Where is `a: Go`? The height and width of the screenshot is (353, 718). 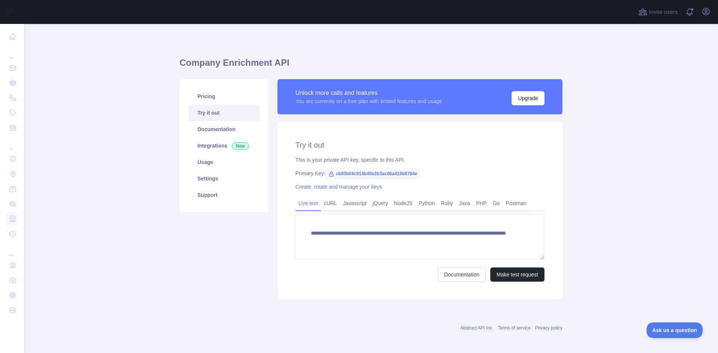 a: Go is located at coordinates (496, 203).